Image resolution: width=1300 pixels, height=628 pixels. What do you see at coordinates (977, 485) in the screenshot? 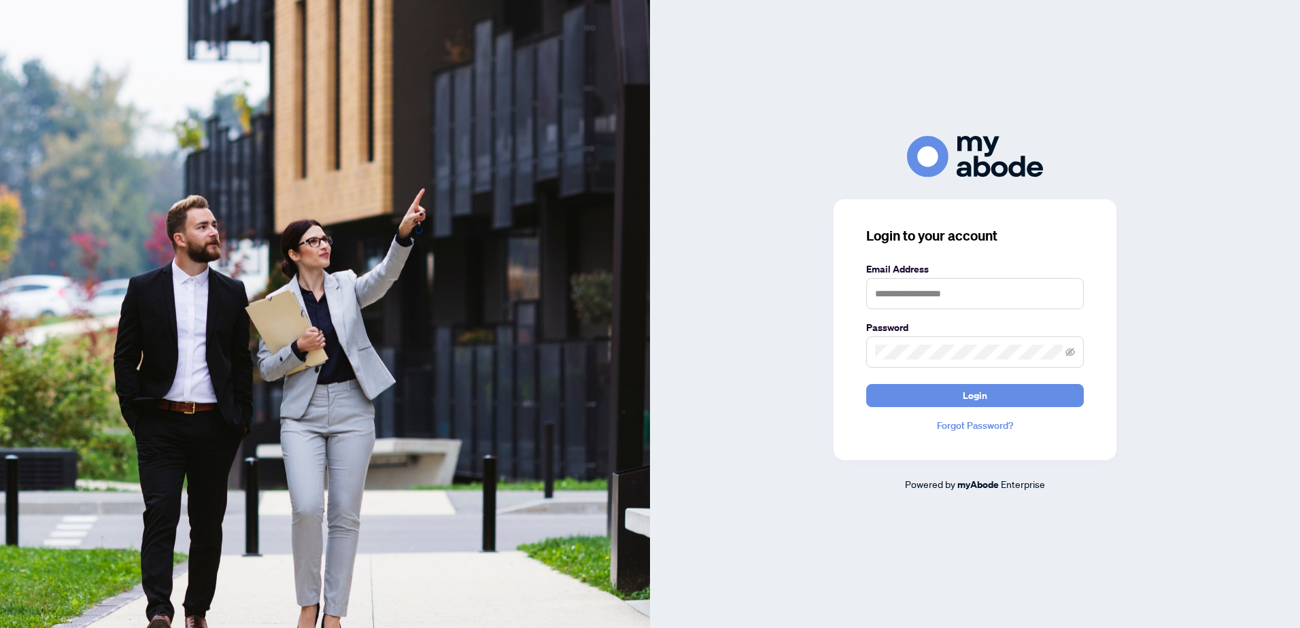
I see `a: myAbode` at bounding box center [977, 485].